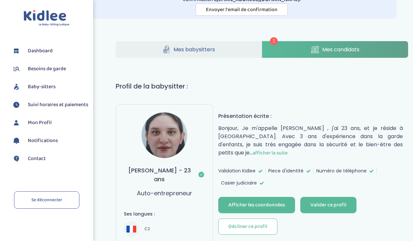 The height and width of the screenshot is (241, 413). What do you see at coordinates (274, 41) in the screenshot?
I see `span: 1` at bounding box center [274, 41].